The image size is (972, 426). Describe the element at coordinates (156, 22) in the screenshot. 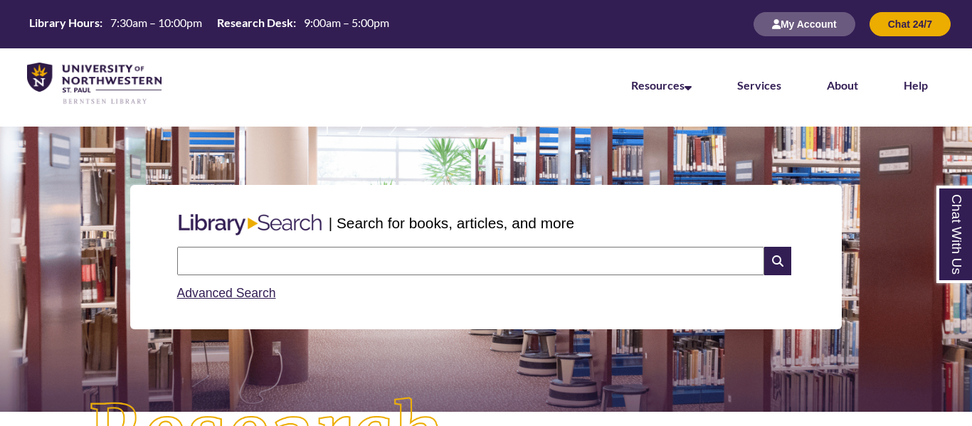

I see `span: 7:30am – 10:00pm` at that location.